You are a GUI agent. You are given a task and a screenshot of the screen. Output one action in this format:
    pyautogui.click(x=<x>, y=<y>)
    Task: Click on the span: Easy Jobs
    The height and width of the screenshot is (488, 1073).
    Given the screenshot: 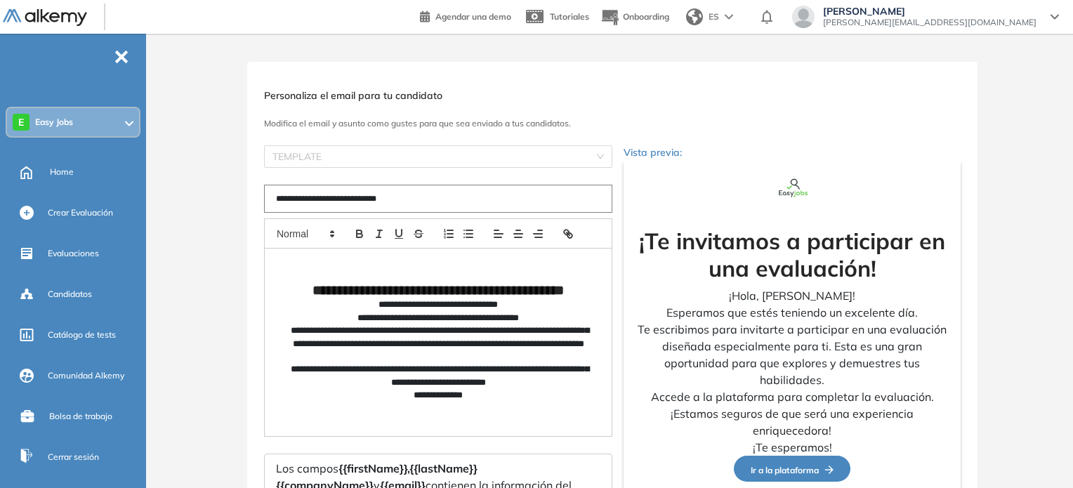 What is the action you would take?
    pyautogui.click(x=54, y=122)
    